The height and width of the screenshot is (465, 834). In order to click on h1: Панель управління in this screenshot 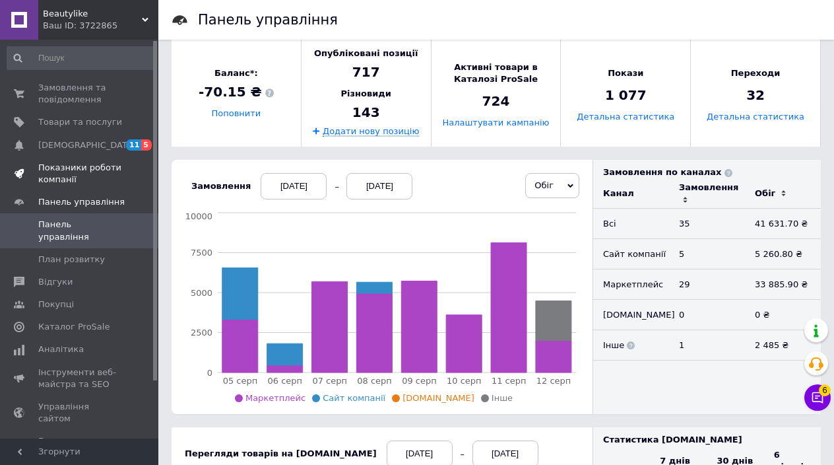, I will do `click(268, 20)`.